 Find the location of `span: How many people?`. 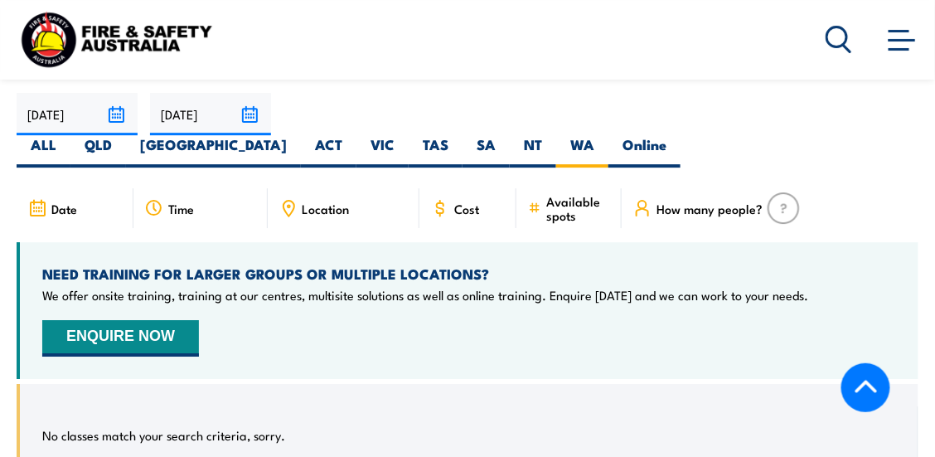

span: How many people? is located at coordinates (710, 208).